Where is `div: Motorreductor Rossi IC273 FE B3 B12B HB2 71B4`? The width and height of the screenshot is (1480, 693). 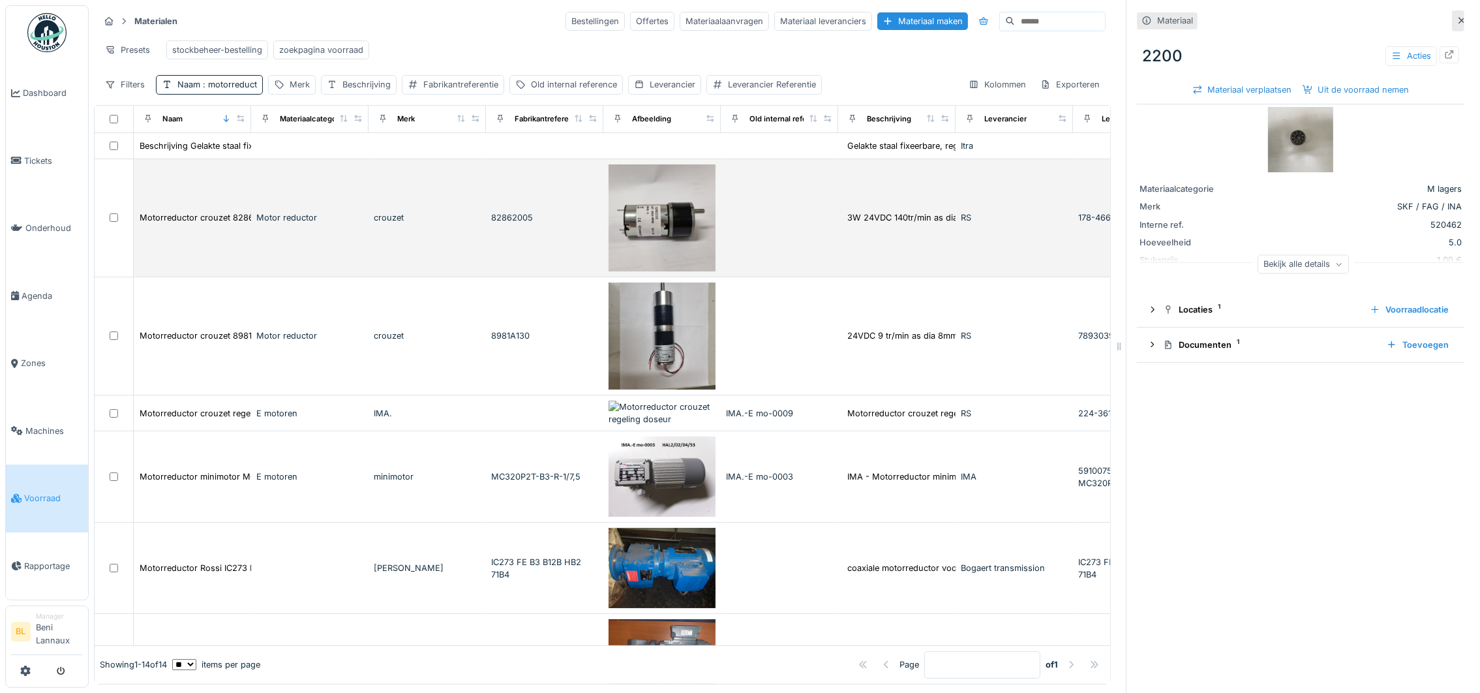
div: Motorreductor Rossi IC273 FE B3 B12B HB2 71B4 is located at coordinates (237, 567).